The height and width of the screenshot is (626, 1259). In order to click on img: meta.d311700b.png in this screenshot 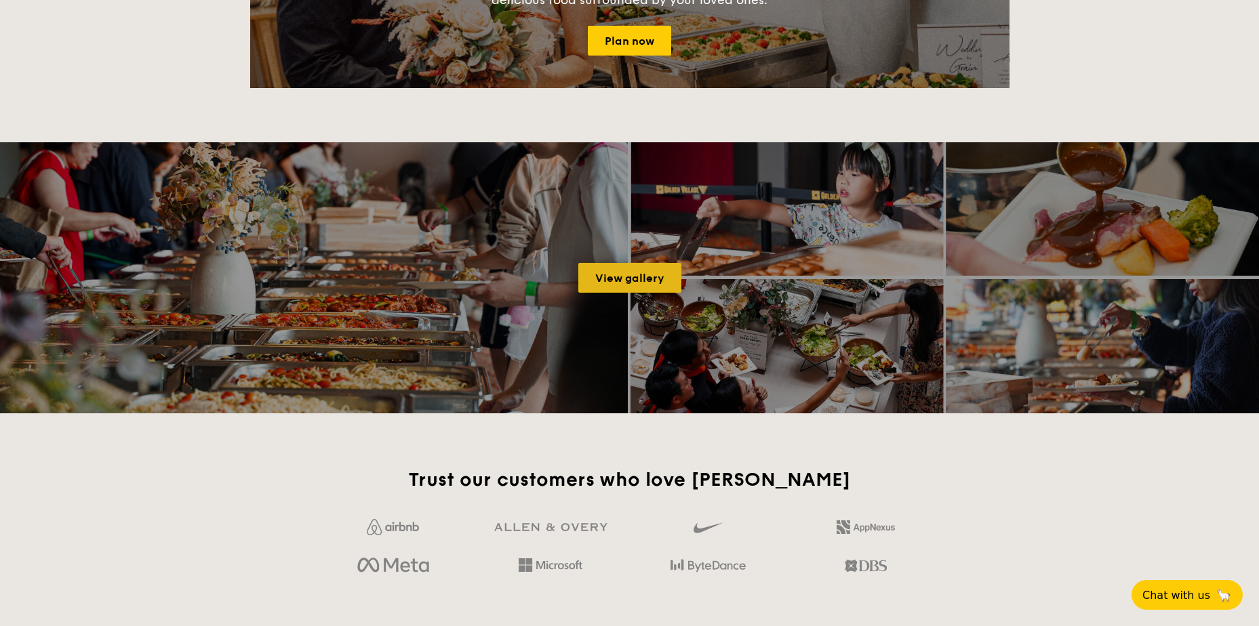, I will do `click(392, 566)`.